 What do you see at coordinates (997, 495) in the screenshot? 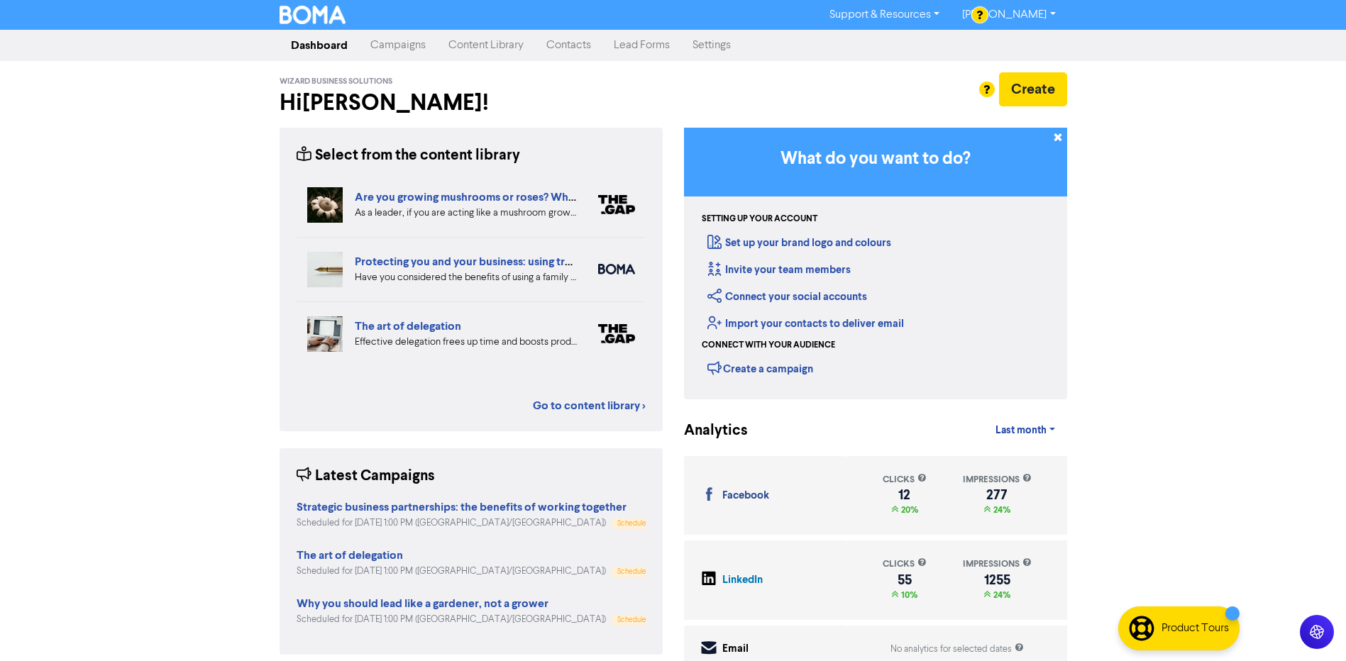
I see `div: 277` at bounding box center [997, 495].